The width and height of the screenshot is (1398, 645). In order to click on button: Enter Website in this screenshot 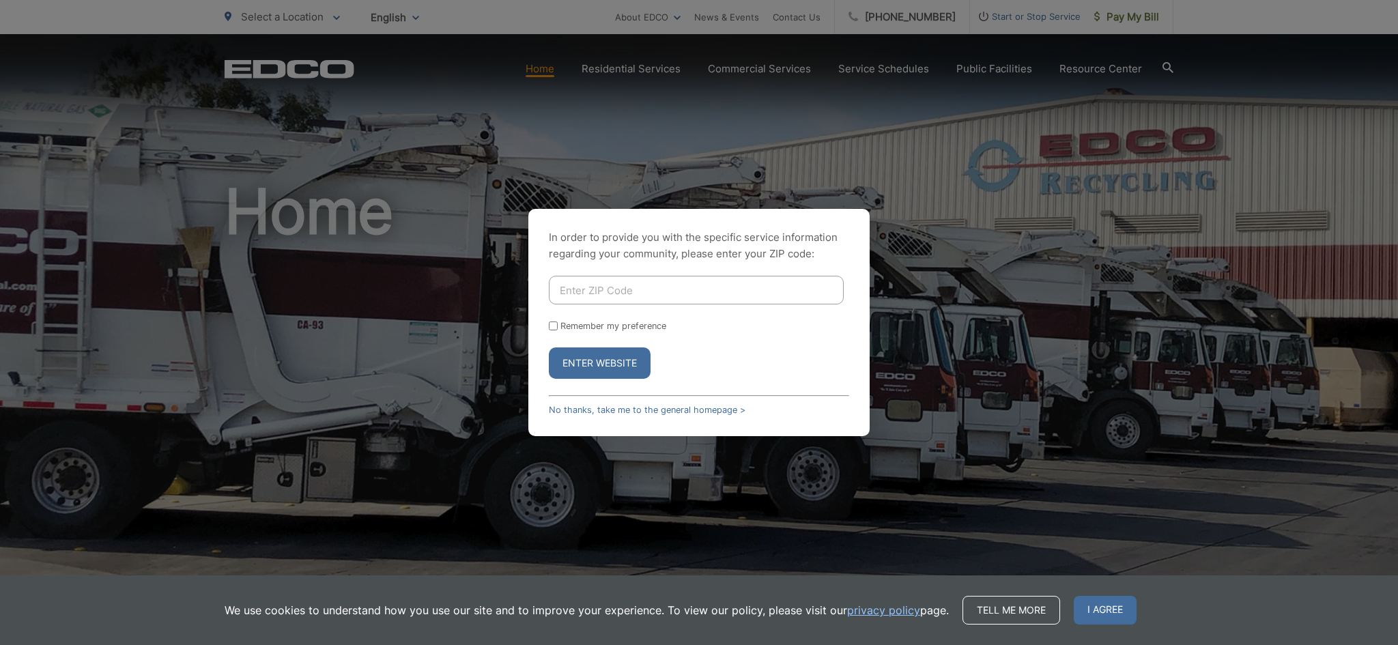, I will do `click(599, 363)`.